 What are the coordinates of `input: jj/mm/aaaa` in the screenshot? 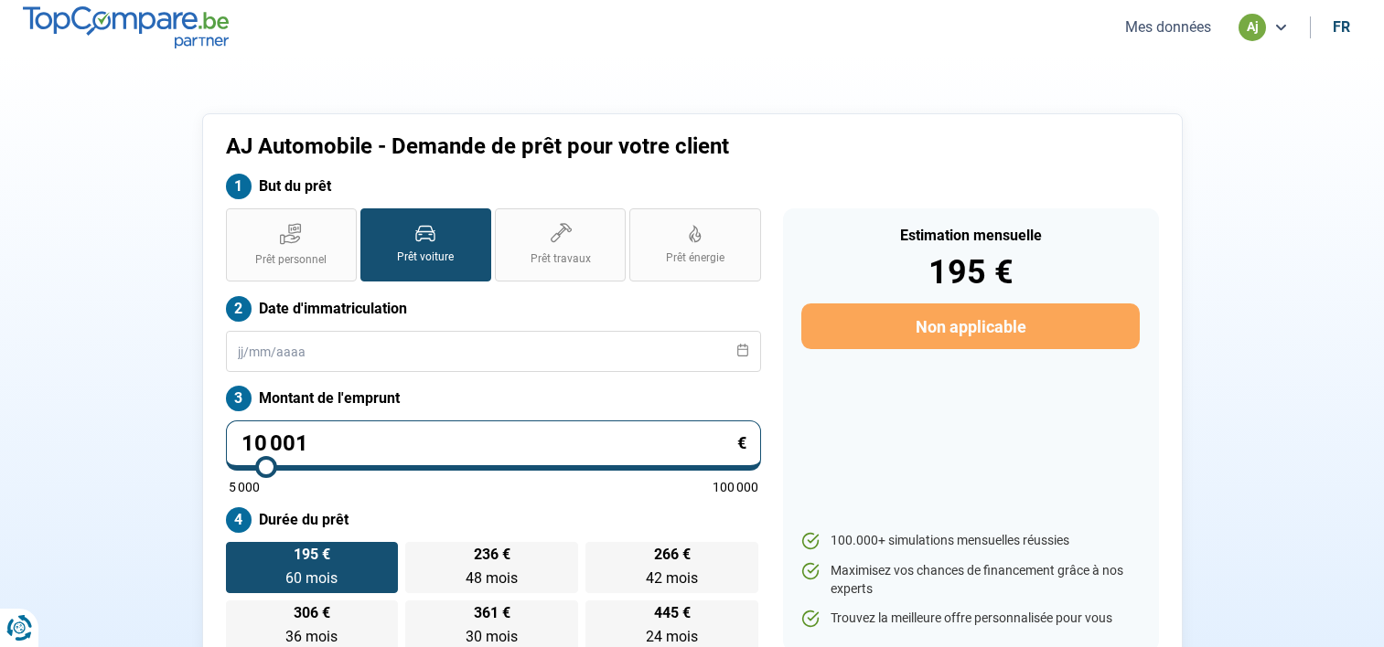 It's located at (493, 351).